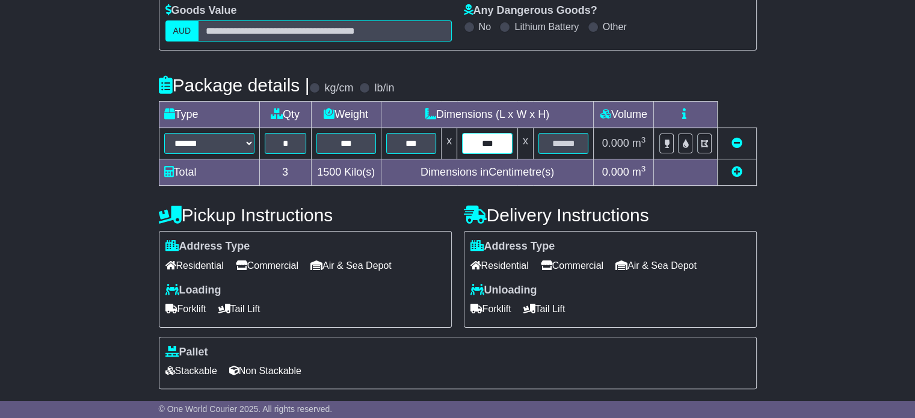 This screenshot has height=418, width=915. Describe the element at coordinates (384, 88) in the screenshot. I see `label: lb/in` at that location.